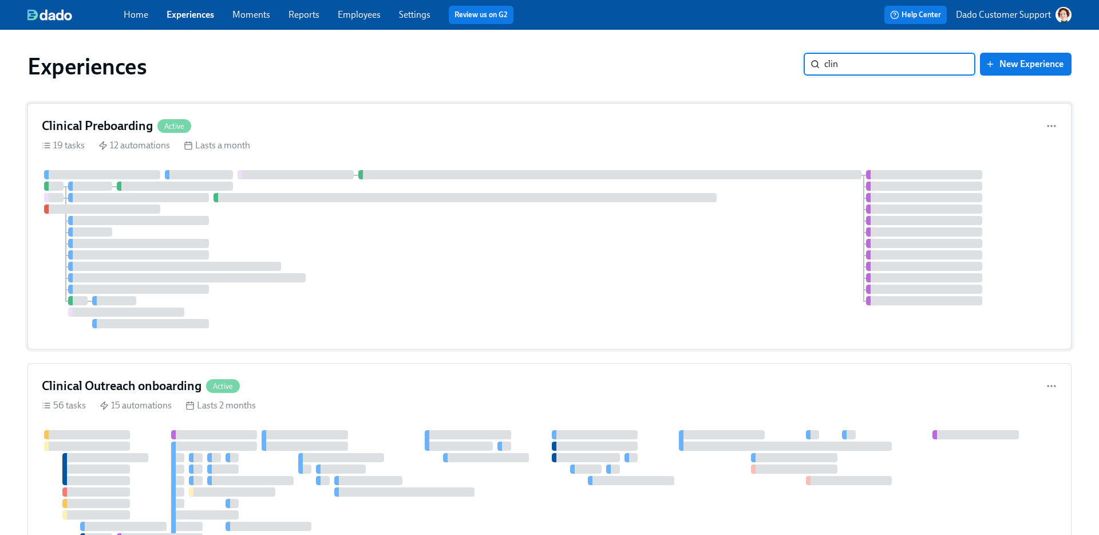 Image resolution: width=1099 pixels, height=535 pixels. Describe the element at coordinates (190, 14) in the screenshot. I see `a: Experiences` at that location.